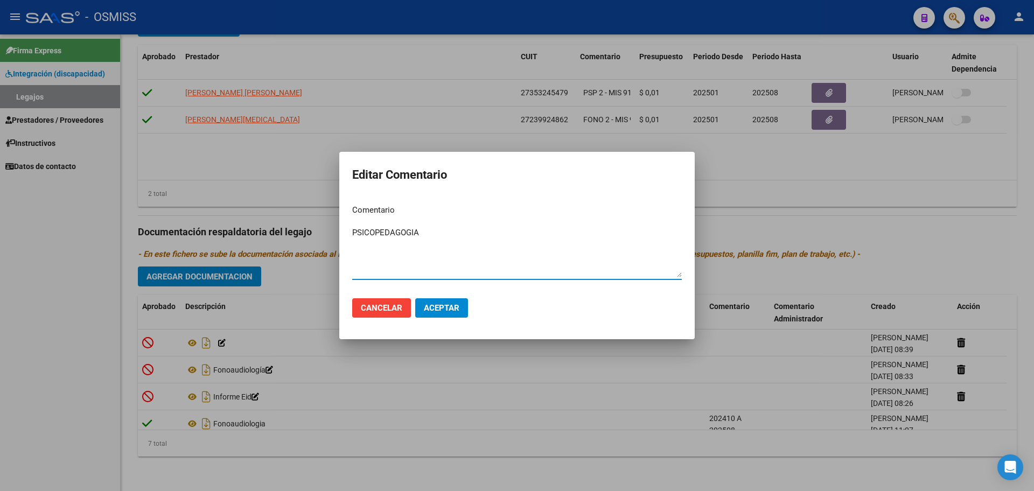  I want to click on p: Comentario, so click(517, 210).